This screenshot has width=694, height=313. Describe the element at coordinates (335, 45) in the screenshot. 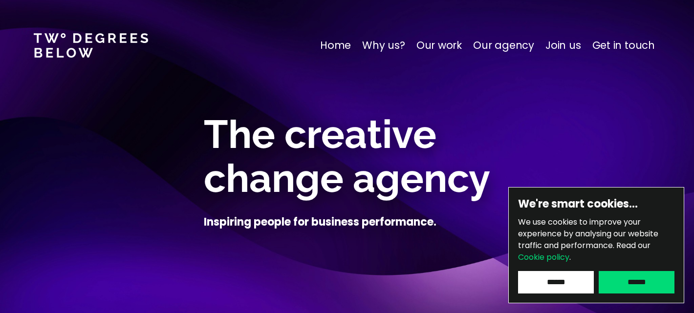

I see `p: Home` at that location.